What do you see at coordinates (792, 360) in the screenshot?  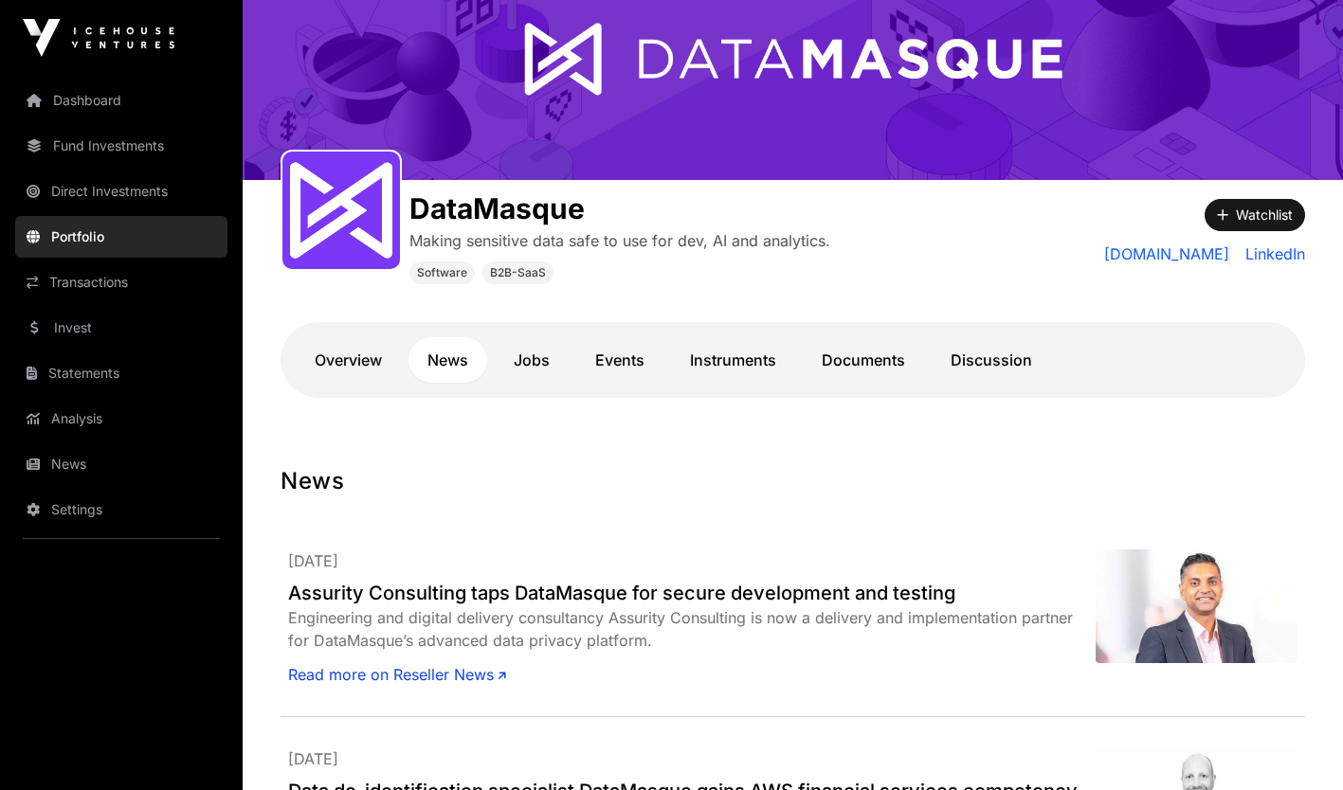 I see `nav: Tabs` at bounding box center [792, 360].